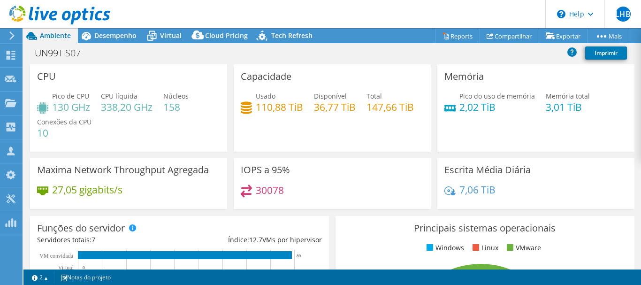 This screenshot has height=285, width=641. I want to click on h4: 3,01 TiB, so click(568, 107).